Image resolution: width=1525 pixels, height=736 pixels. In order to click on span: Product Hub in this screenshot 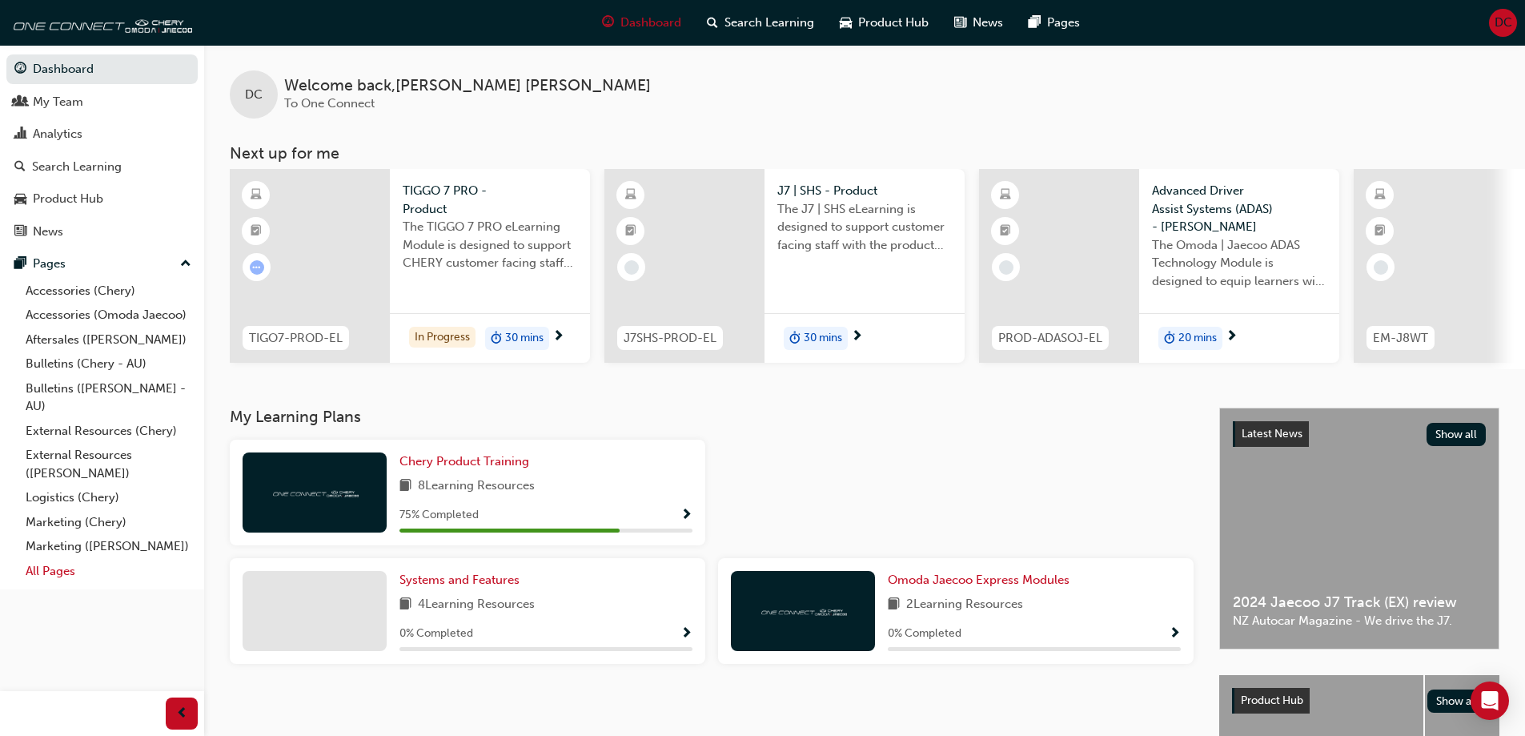, I will do `click(893, 22)`.